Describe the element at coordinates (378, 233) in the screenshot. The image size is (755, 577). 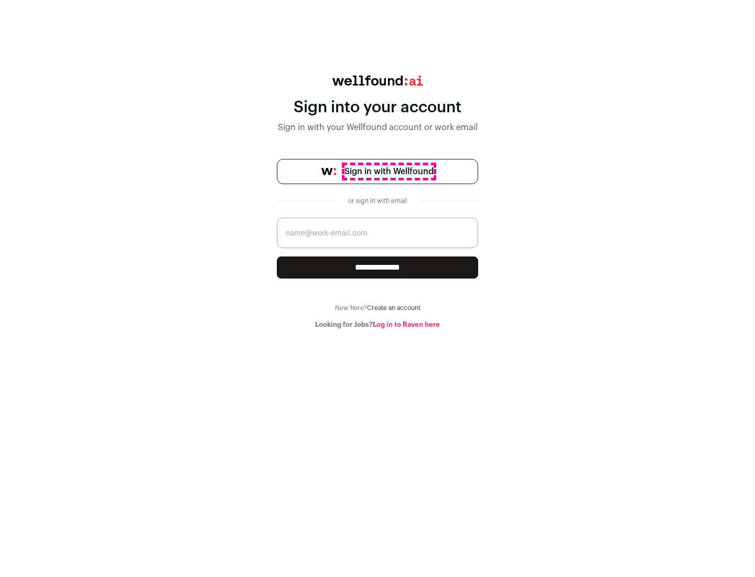
I see `input: name@work-email.com` at that location.